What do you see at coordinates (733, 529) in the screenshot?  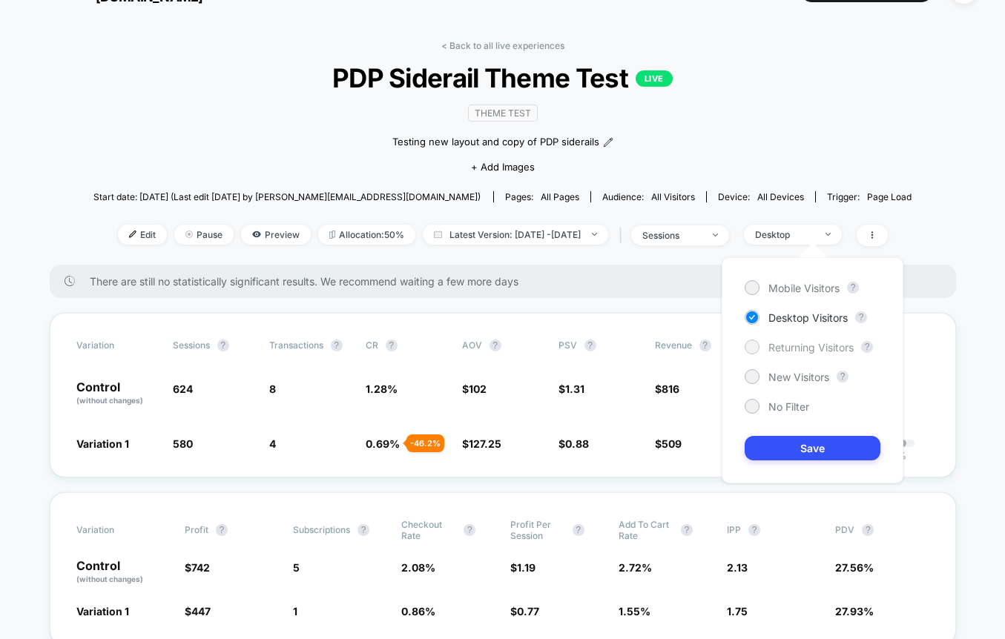 I see `span: IPP` at bounding box center [733, 529].